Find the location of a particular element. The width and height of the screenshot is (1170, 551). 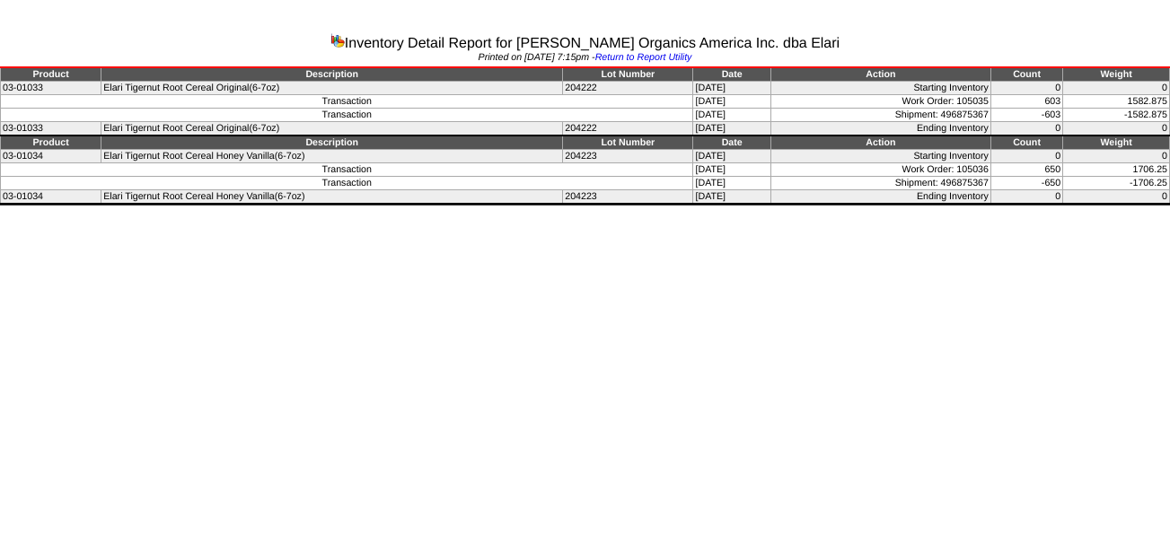

img: graph.gif is located at coordinates (338, 40).